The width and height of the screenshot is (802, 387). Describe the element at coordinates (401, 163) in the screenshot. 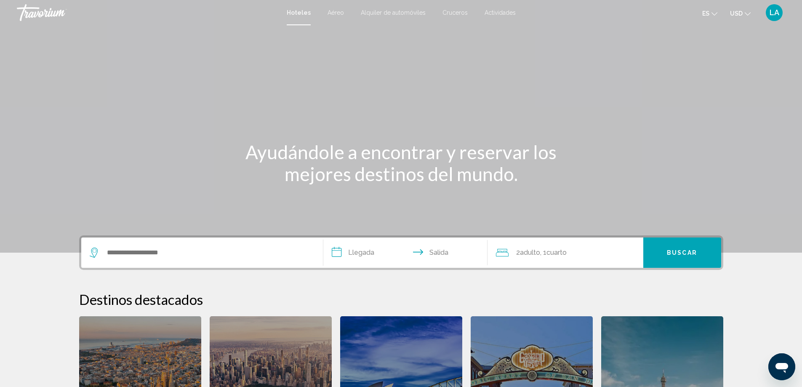

I see `h1: Ayudándole a encontrar y reservar los mejores destinos del mundo.` at that location.